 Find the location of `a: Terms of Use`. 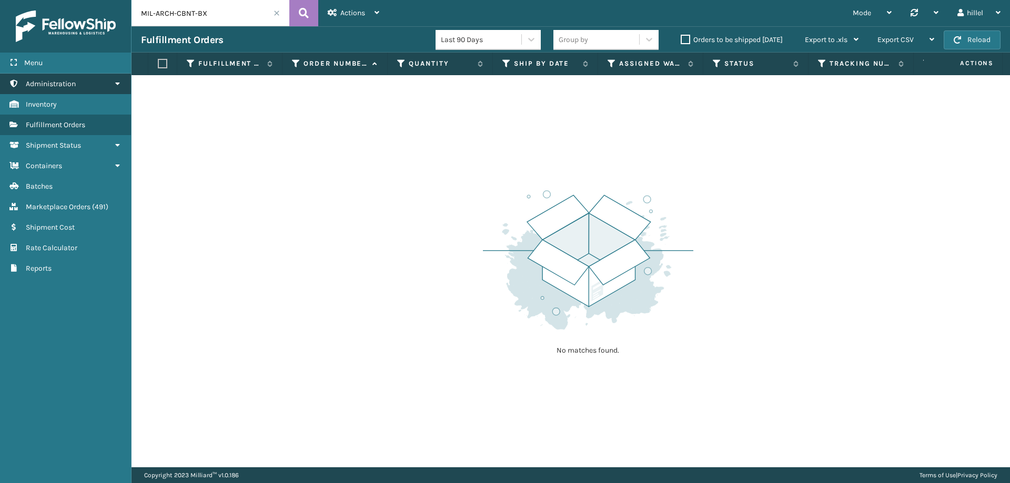

a: Terms of Use is located at coordinates (937, 476).